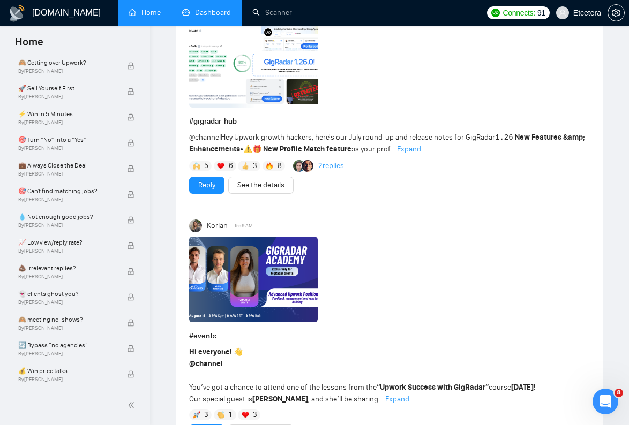 The width and height of the screenshot is (629, 425). I want to click on img: upwork-logo.png, so click(495, 13).